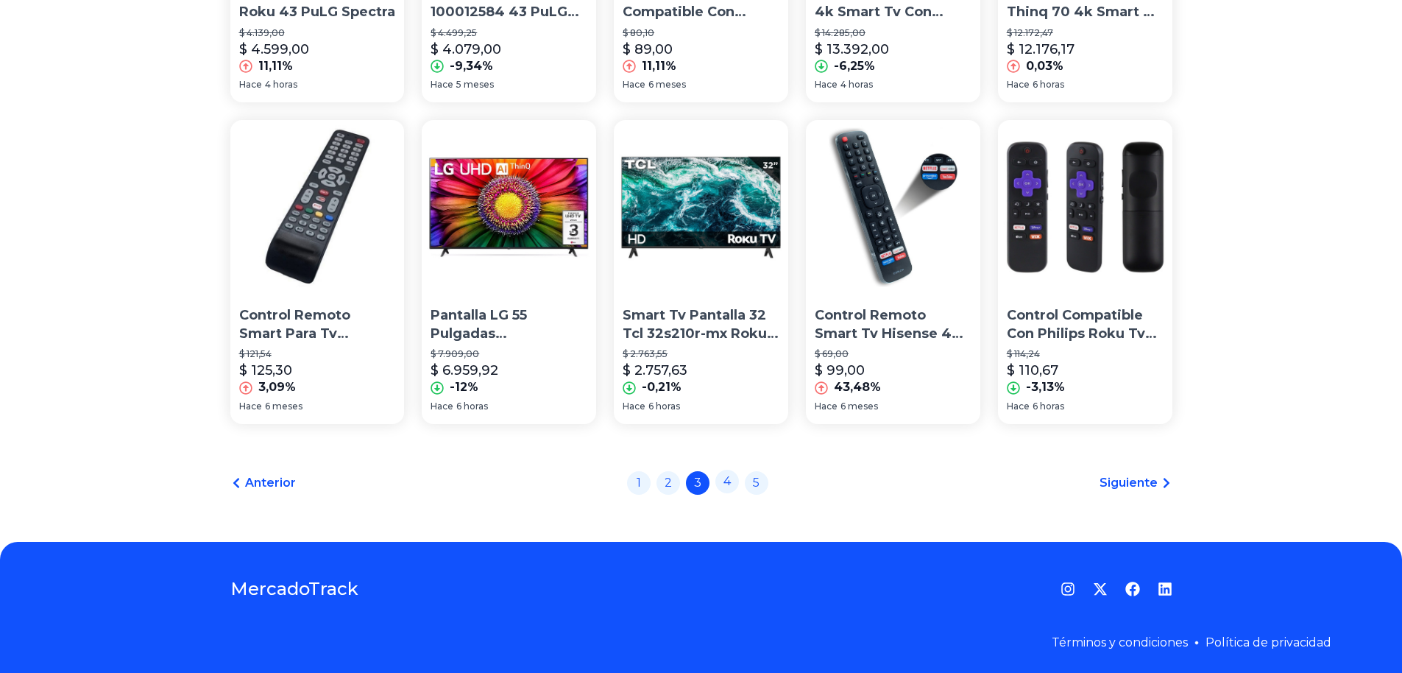  I want to click on p: Control Remoto Smart Para Tv Pioneer, so click(317, 325).